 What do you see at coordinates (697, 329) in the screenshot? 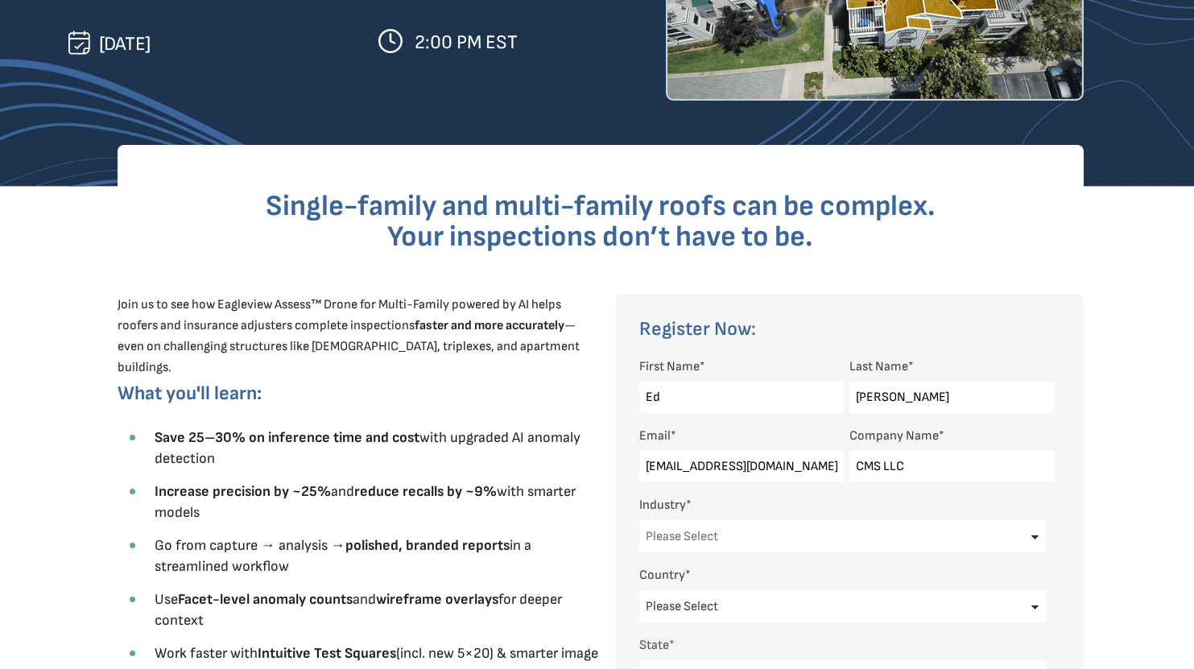
I see `span: Register Now:` at bounding box center [697, 329].